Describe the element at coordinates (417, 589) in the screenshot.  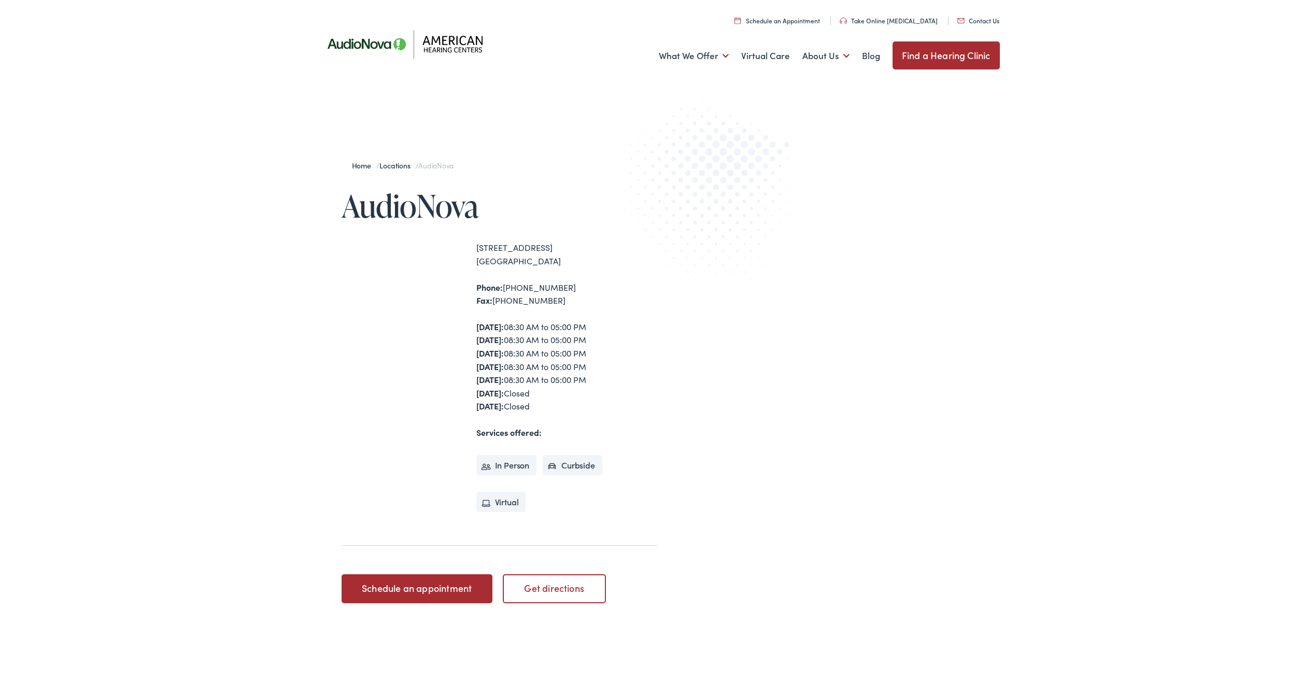
I see `a: Schedule an appointment` at that location.